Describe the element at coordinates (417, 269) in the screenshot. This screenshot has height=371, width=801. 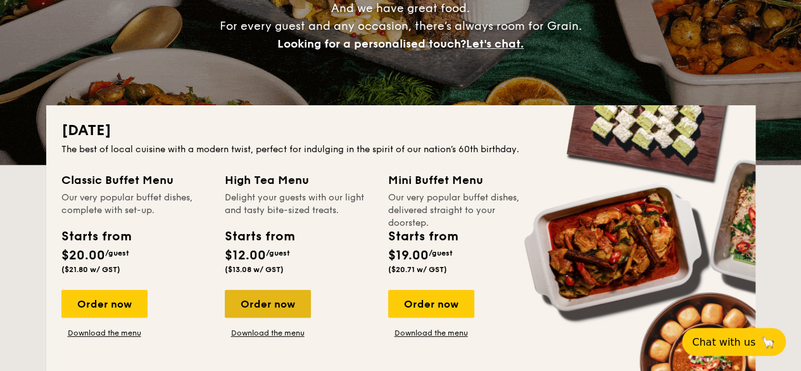
I see `span: ($20.71 w/ GST)` at that location.